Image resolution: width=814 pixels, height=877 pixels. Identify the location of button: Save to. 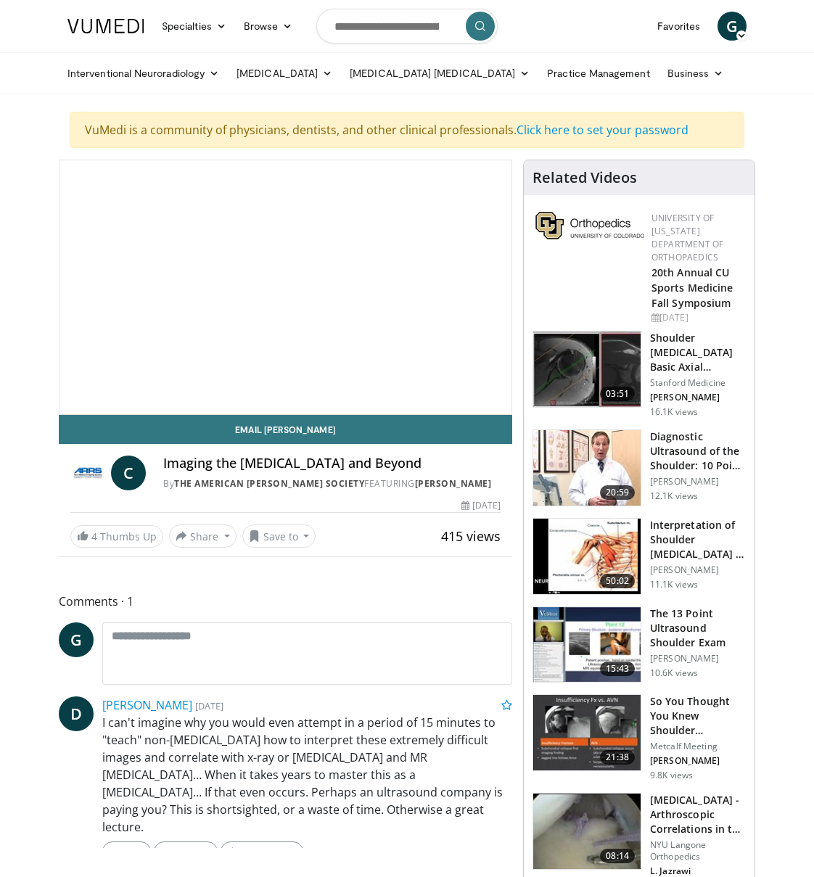
(279, 536).